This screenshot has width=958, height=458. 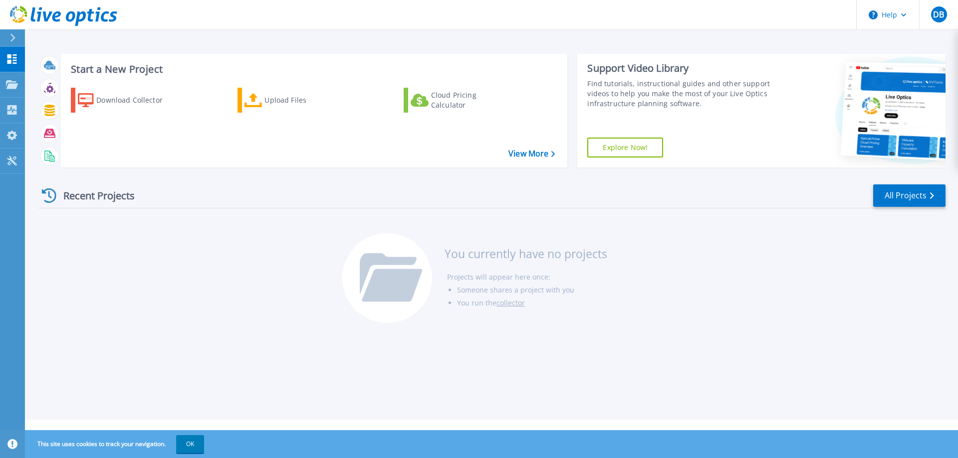 What do you see at coordinates (938, 14) in the screenshot?
I see `span: DB` at bounding box center [938, 14].